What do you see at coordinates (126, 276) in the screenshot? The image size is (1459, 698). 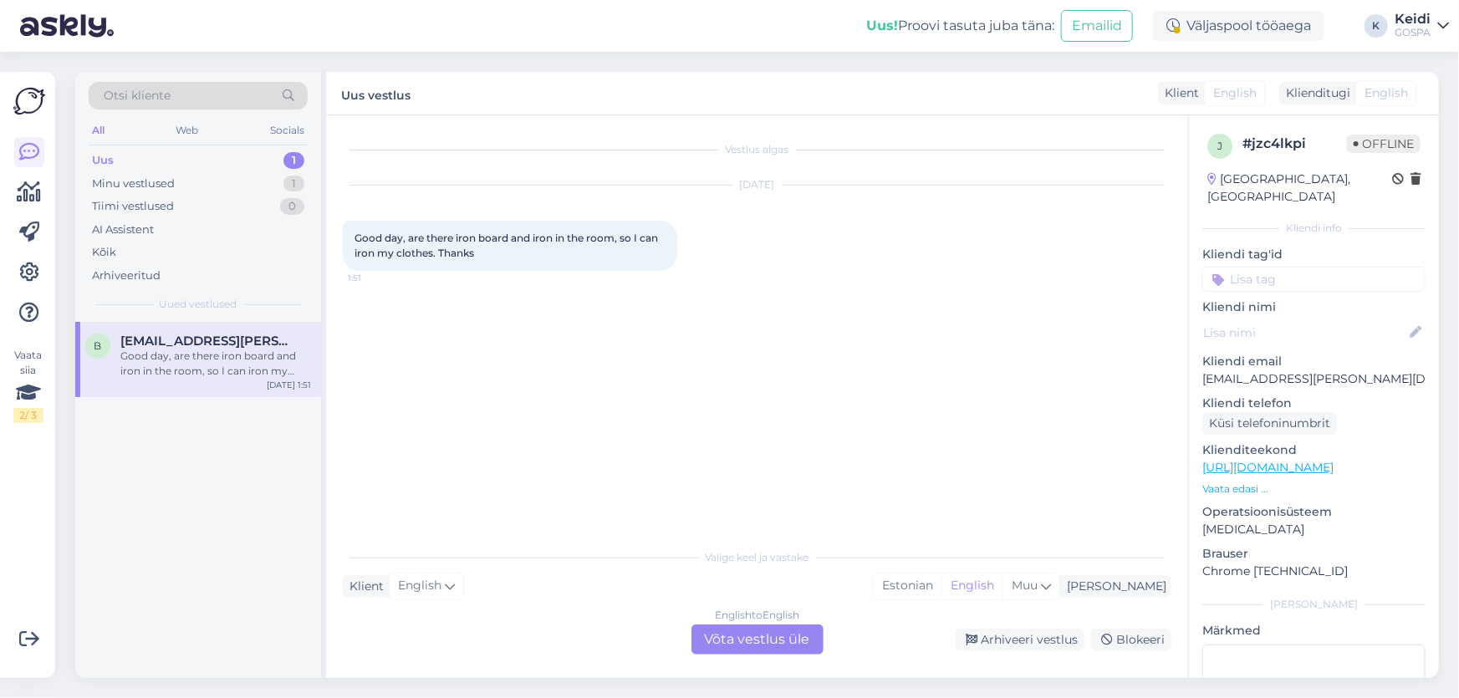 I see `div: Arhiveeritud` at bounding box center [126, 276].